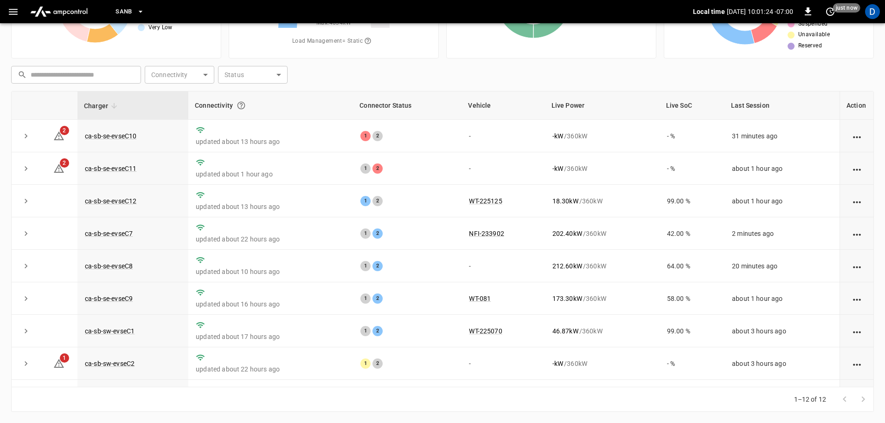 This screenshot has height=423, width=885. I want to click on th: Last Session, so click(782, 105).